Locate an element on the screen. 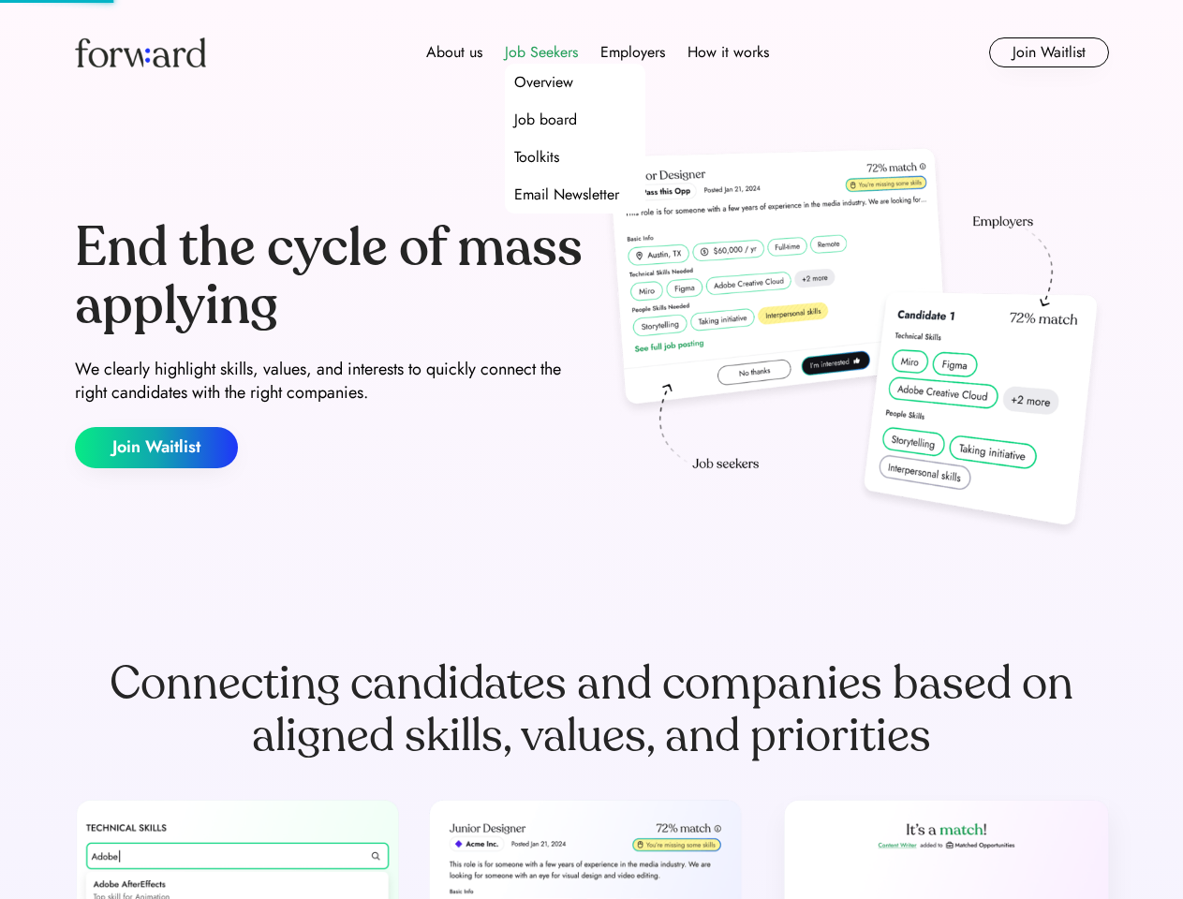 The height and width of the screenshot is (899, 1183). div: Connecting candidates and companies based on aligned skills, values, and priorities is located at coordinates (592, 710).